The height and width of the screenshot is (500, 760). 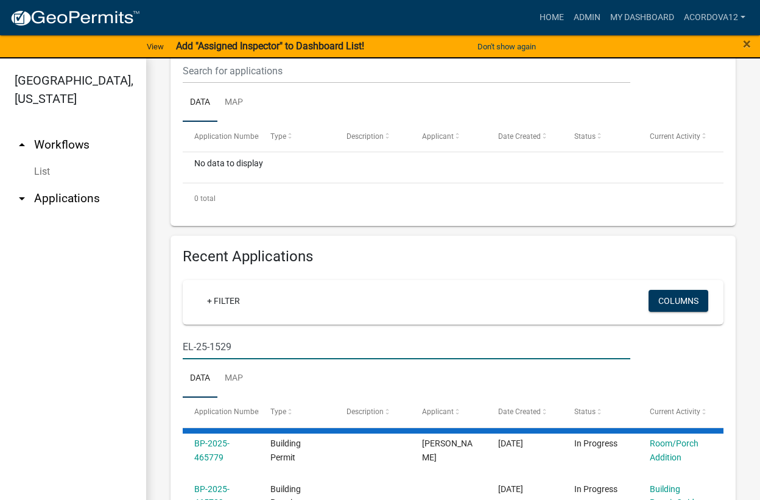 What do you see at coordinates (453, 199) in the screenshot?
I see `div: 0 total` at bounding box center [453, 199].